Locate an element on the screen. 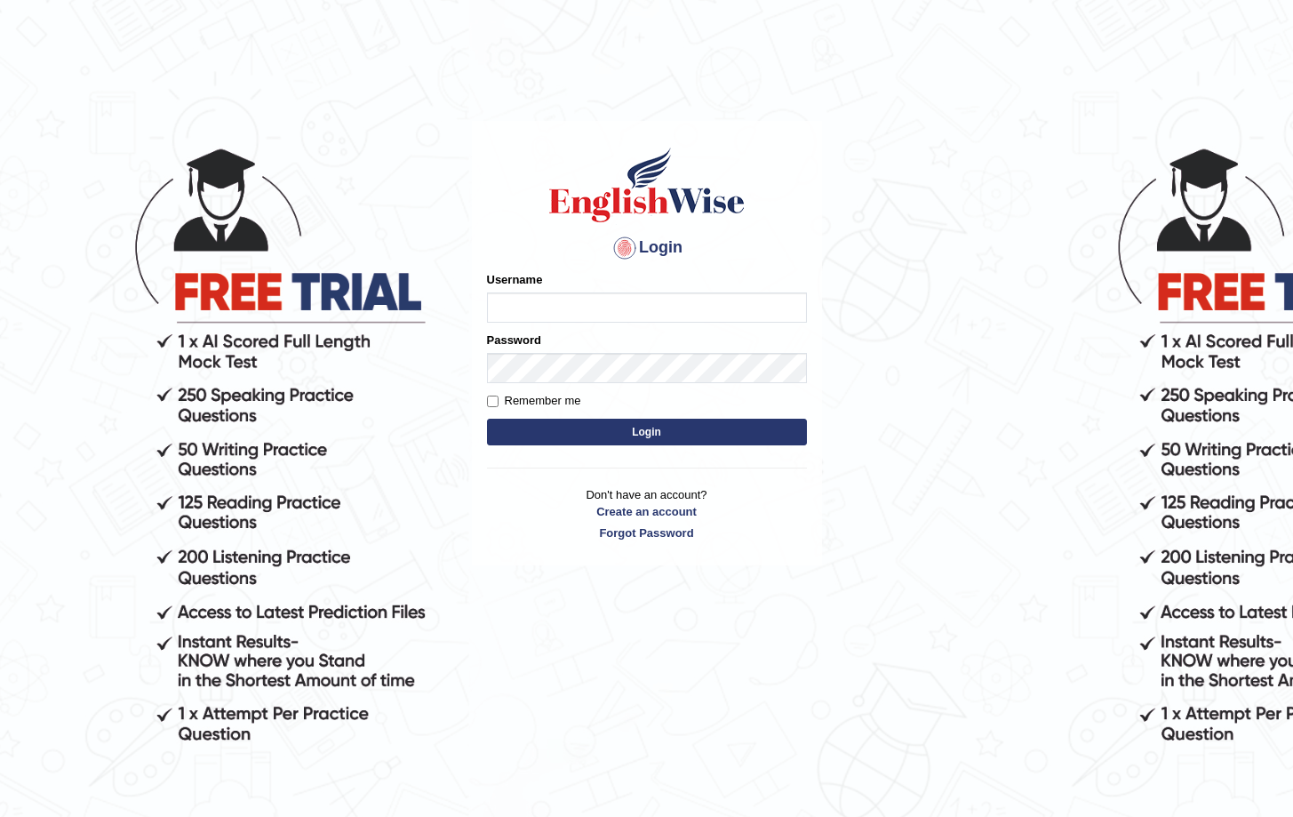  button: Login is located at coordinates (647, 432).